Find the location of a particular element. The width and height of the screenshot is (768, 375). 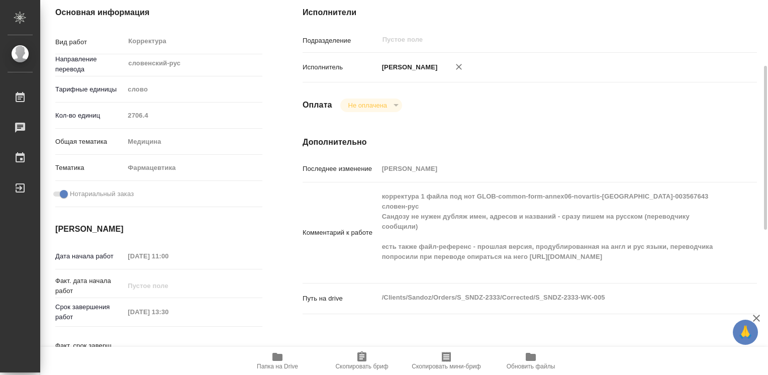

p: Тематика is located at coordinates (90, 168).